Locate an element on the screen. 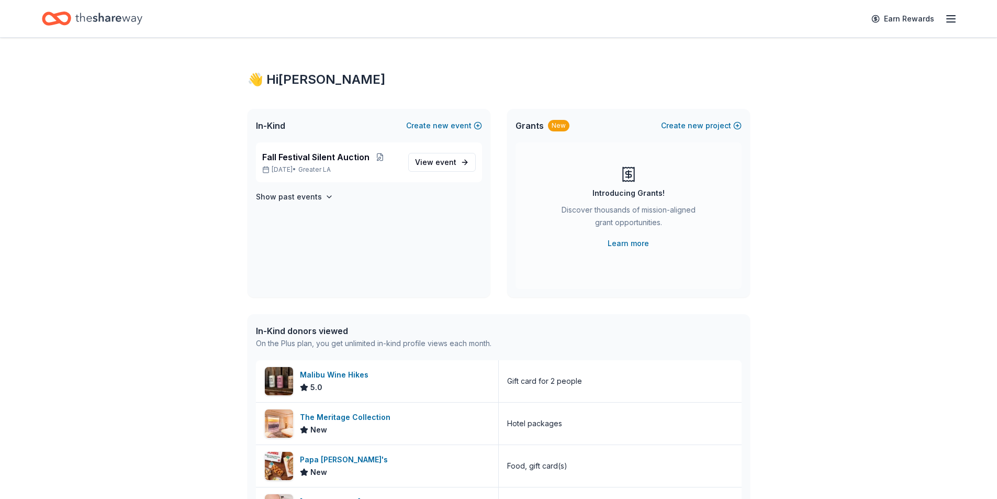  span: View is located at coordinates (435, 162).